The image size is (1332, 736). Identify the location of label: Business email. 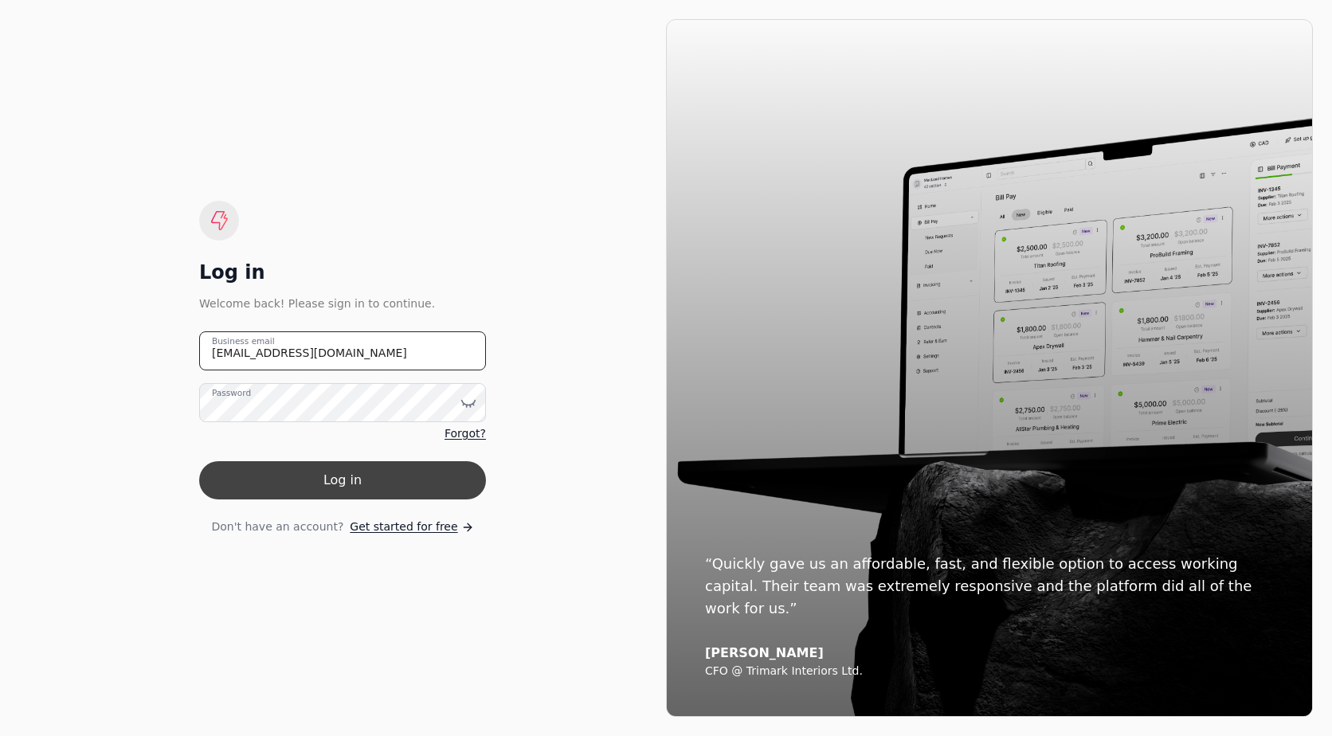
(243, 342).